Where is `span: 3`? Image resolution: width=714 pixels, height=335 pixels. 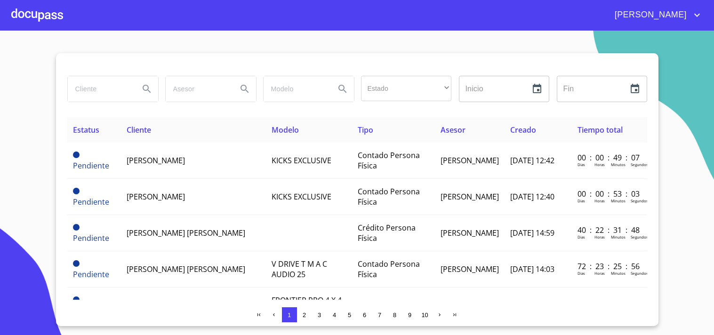 span: 3 is located at coordinates (319, 315).